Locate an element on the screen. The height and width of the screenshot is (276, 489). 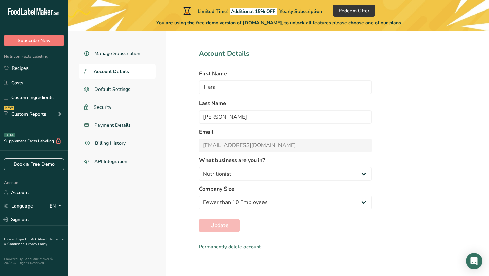
span: API Integration is located at coordinates (111, 162).